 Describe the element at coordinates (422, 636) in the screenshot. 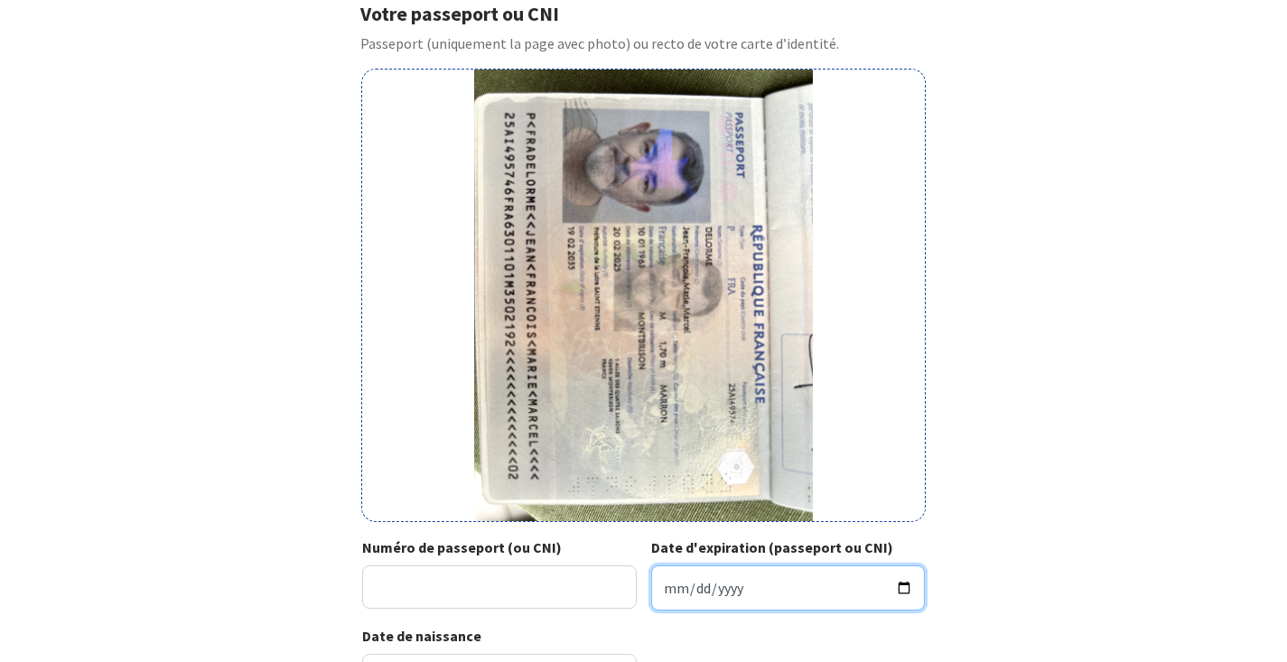

I see `strong: Date de naissance` at that location.